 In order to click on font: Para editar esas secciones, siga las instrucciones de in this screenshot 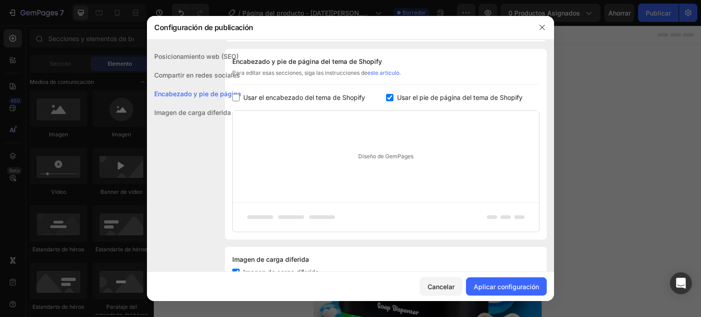, I will do `click(300, 73)`.